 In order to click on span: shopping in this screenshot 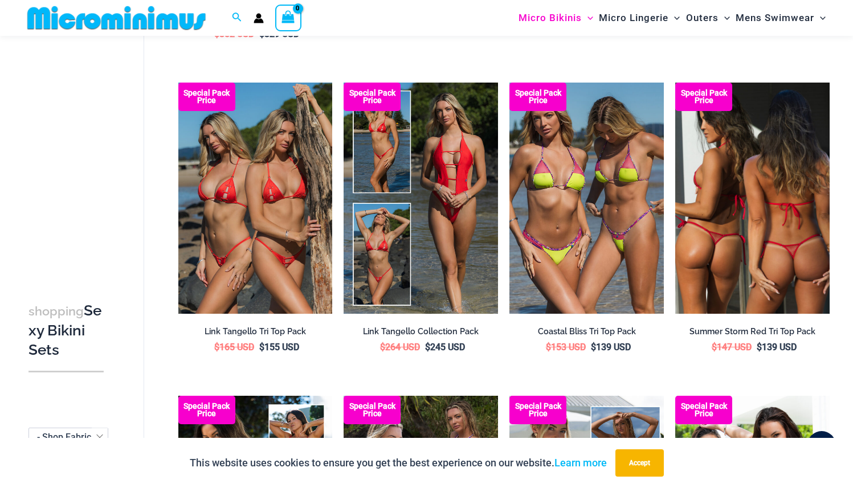, I will do `click(56, 311)`.